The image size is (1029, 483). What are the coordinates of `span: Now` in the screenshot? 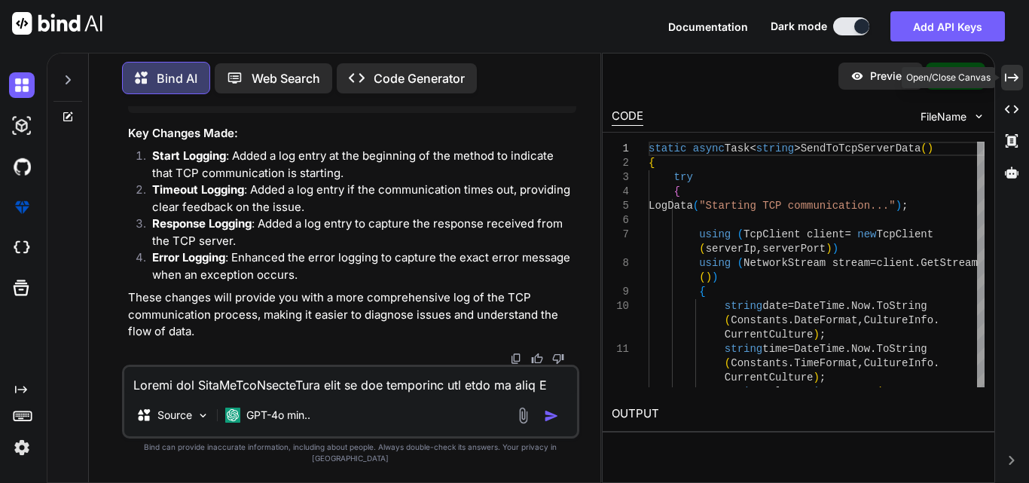 It's located at (860, 349).